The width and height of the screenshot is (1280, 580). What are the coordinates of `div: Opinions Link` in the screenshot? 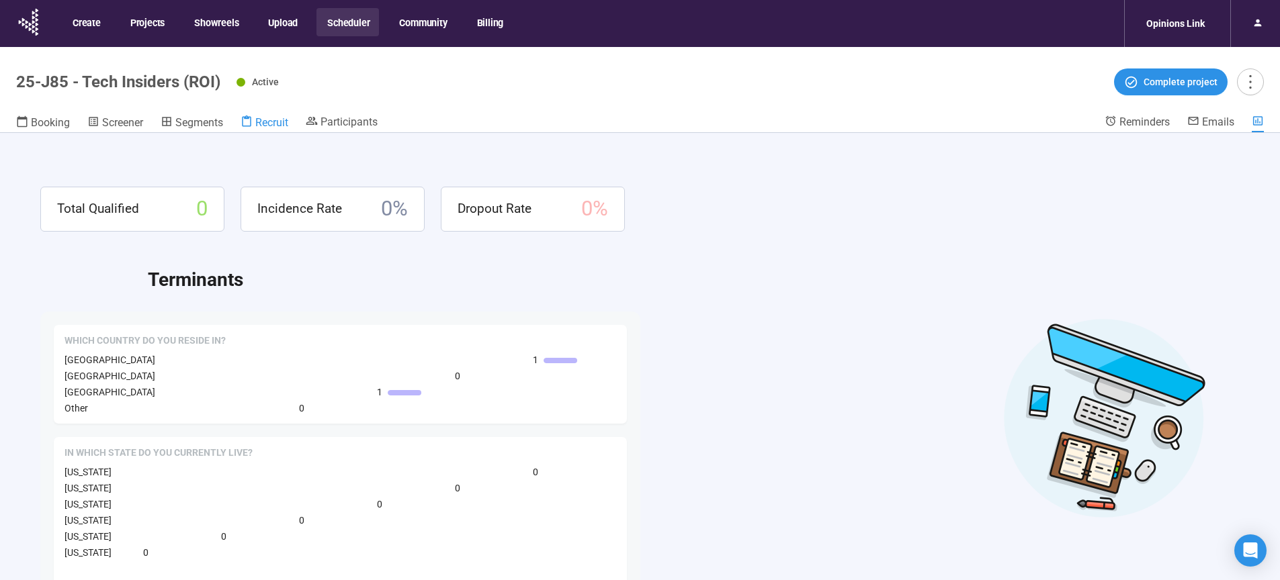 It's located at (1175, 24).